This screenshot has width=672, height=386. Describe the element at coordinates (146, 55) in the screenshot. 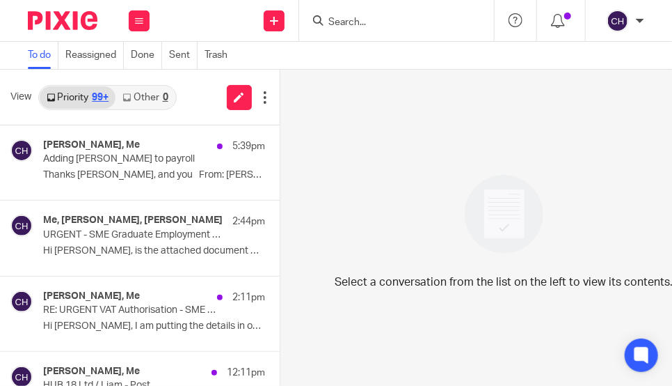

I see `a: Done` at that location.